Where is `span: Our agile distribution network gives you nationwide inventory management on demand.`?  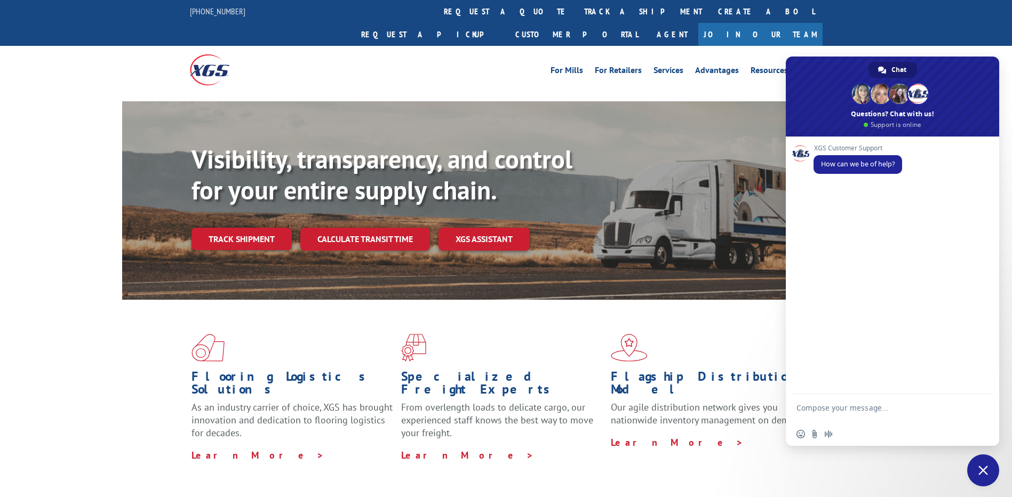 span: Our agile distribution network gives you nationwide inventory management on demand. is located at coordinates (709, 413).